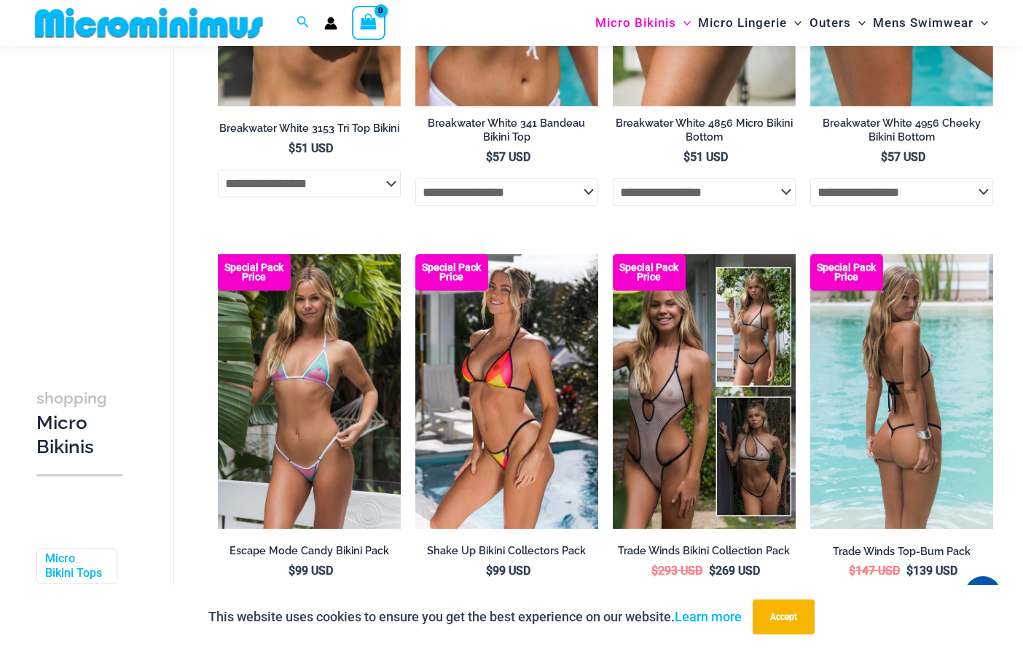  What do you see at coordinates (309, 551) in the screenshot?
I see `h2: Escape Mode Candy Bikini Pack` at bounding box center [309, 551].